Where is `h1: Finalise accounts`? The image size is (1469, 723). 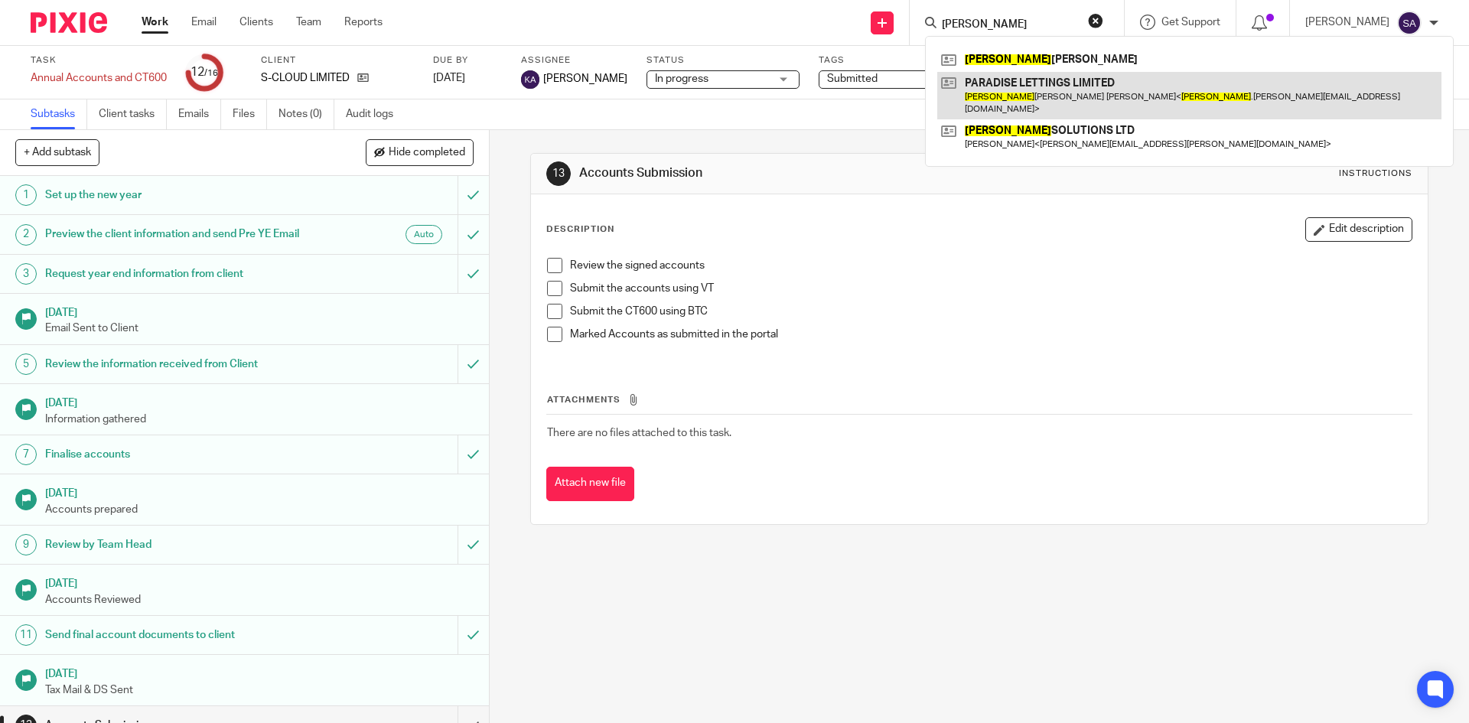
h1: Finalise accounts is located at coordinates (177, 454).